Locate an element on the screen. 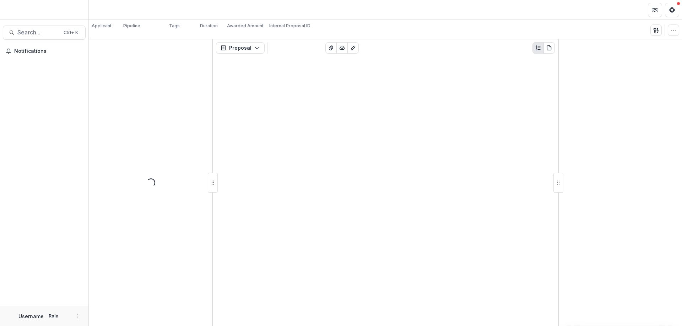 The image size is (682, 326). p: Internal Proposal ID is located at coordinates (290, 26).